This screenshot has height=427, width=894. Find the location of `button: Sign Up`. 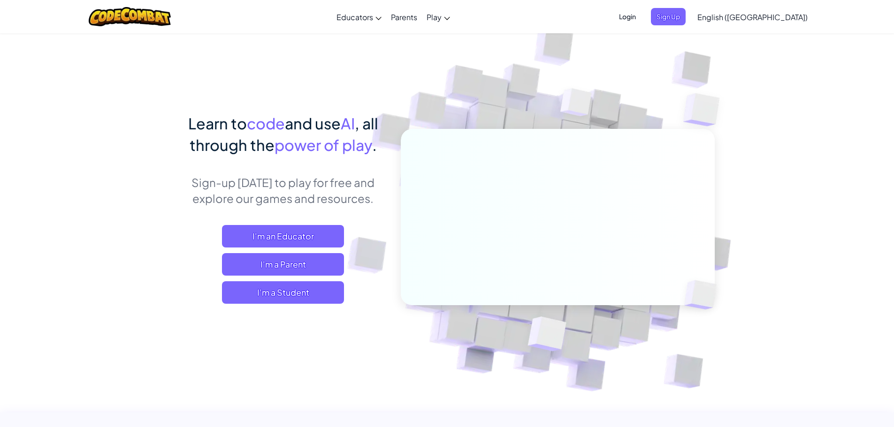

button: Sign Up is located at coordinates (668, 16).